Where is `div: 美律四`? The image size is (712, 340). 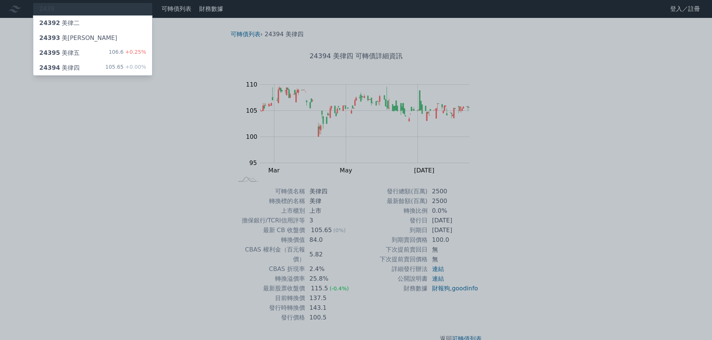
div: 美律四 is located at coordinates (59, 68).